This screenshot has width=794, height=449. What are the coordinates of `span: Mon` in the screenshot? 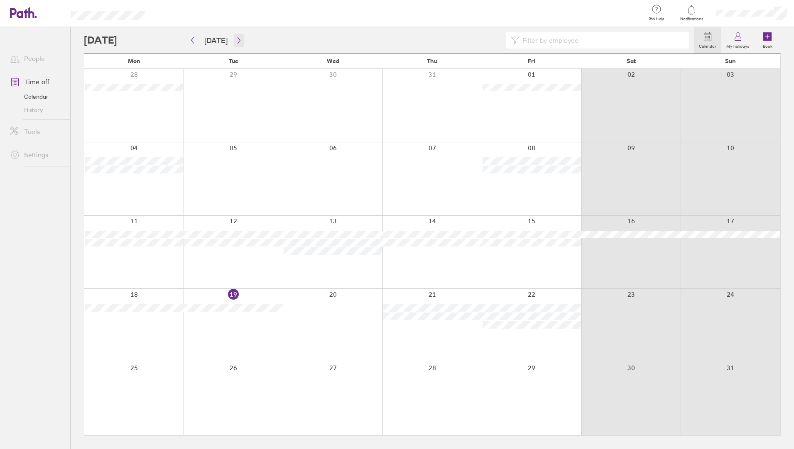 It's located at (134, 61).